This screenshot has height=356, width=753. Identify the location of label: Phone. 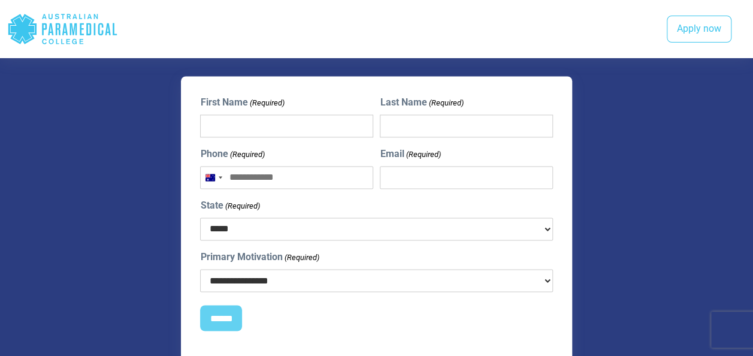
(232, 154).